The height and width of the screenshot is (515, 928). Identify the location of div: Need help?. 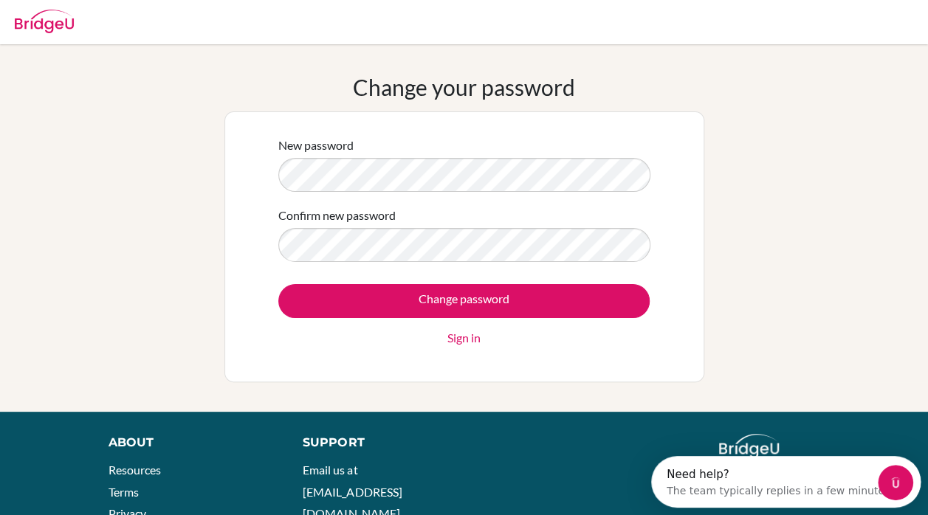
(128, 18).